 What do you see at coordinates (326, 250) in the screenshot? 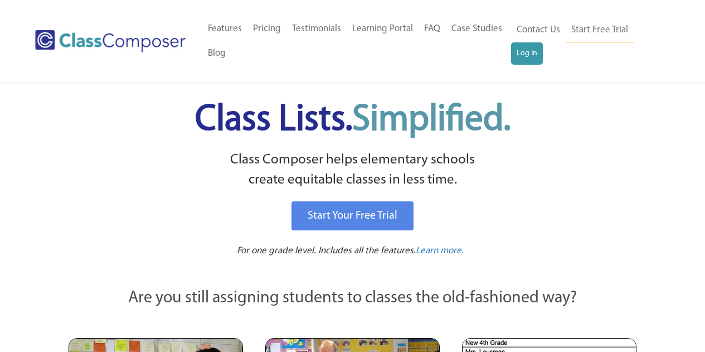
I see `span: For one grade level. Includes all the features.` at bounding box center [326, 250].